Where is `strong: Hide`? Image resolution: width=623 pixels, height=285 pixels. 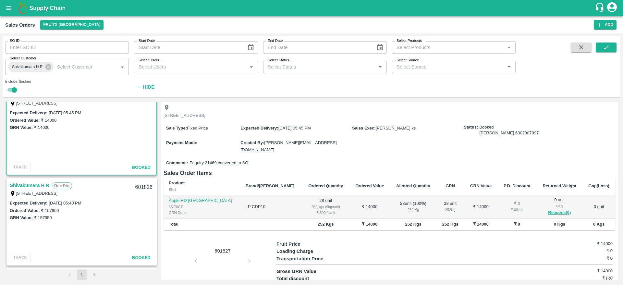 strong: Hide is located at coordinates (149, 87).